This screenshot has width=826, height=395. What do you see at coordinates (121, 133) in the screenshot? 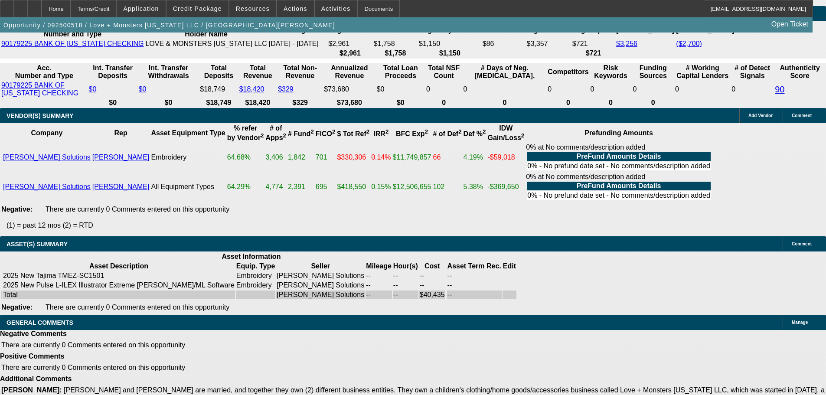
I see `b: Rep` at bounding box center [121, 133].